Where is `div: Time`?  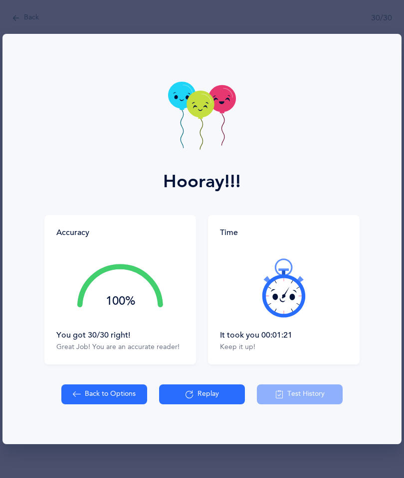 div: Time is located at coordinates (284, 233).